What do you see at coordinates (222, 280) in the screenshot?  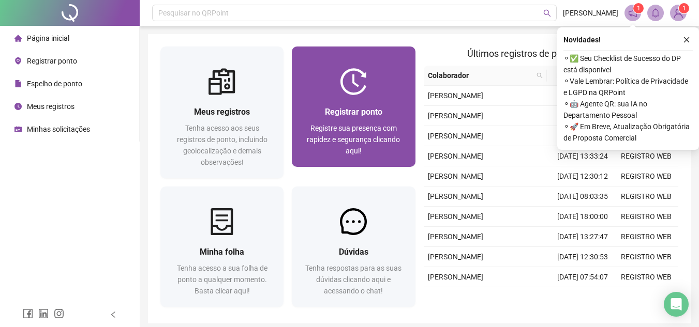 I see `span: Tenha acesso a sua folha de ponto a qualquer momento. Basta clicar aqui!` at bounding box center [222, 280].